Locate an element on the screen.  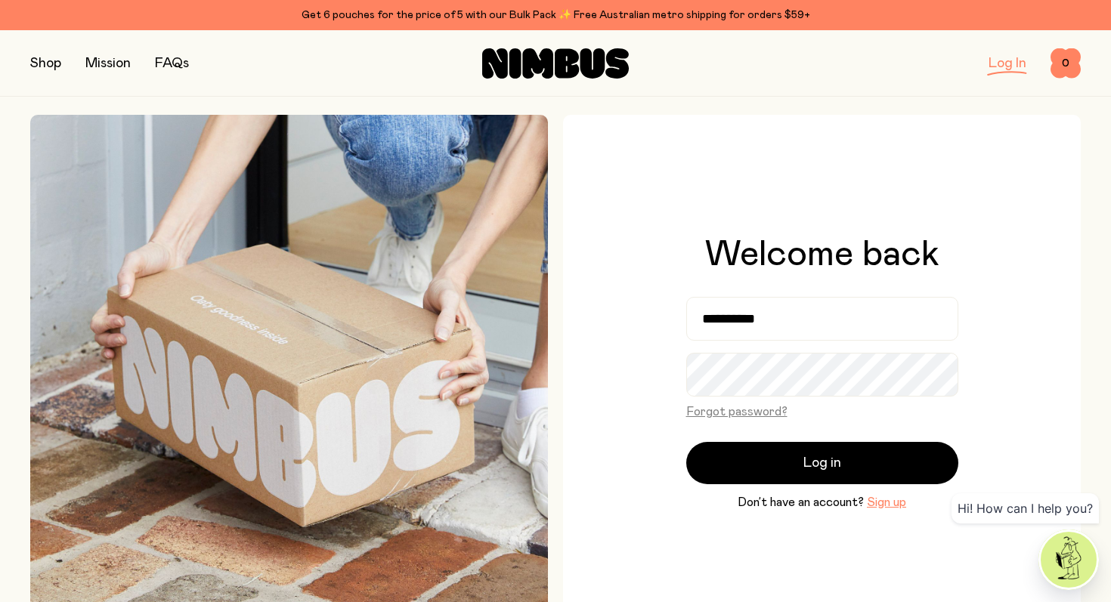
div: Get 6 pouches for the price of 5 with our Bulk Pack ✨ Free Australian metro shipping for orders $59+ is located at coordinates (555, 15).